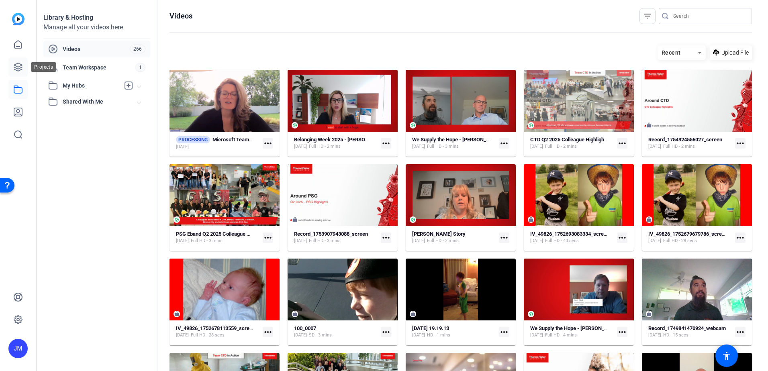 Image resolution: width=768 pixels, height=371 pixels. Describe the element at coordinates (688, 234) in the screenshot. I see `strong: IV_49826_1752679679786_screen` at that location.